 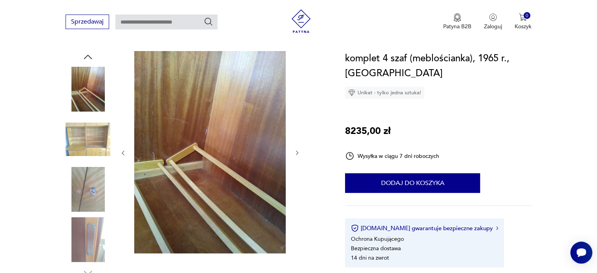 I want to click on p: Patyna B2B, so click(x=457, y=27).